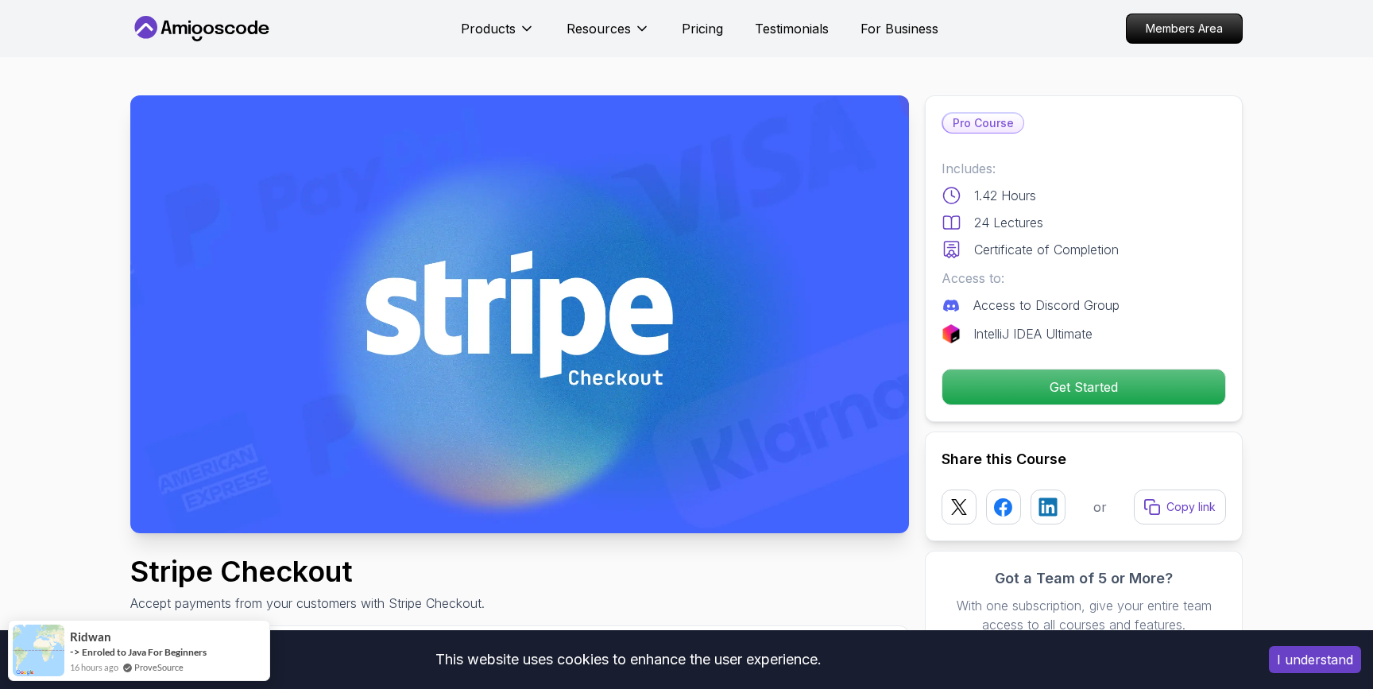 The width and height of the screenshot is (1373, 689). I want to click on span: 16 hours ago, so click(94, 667).